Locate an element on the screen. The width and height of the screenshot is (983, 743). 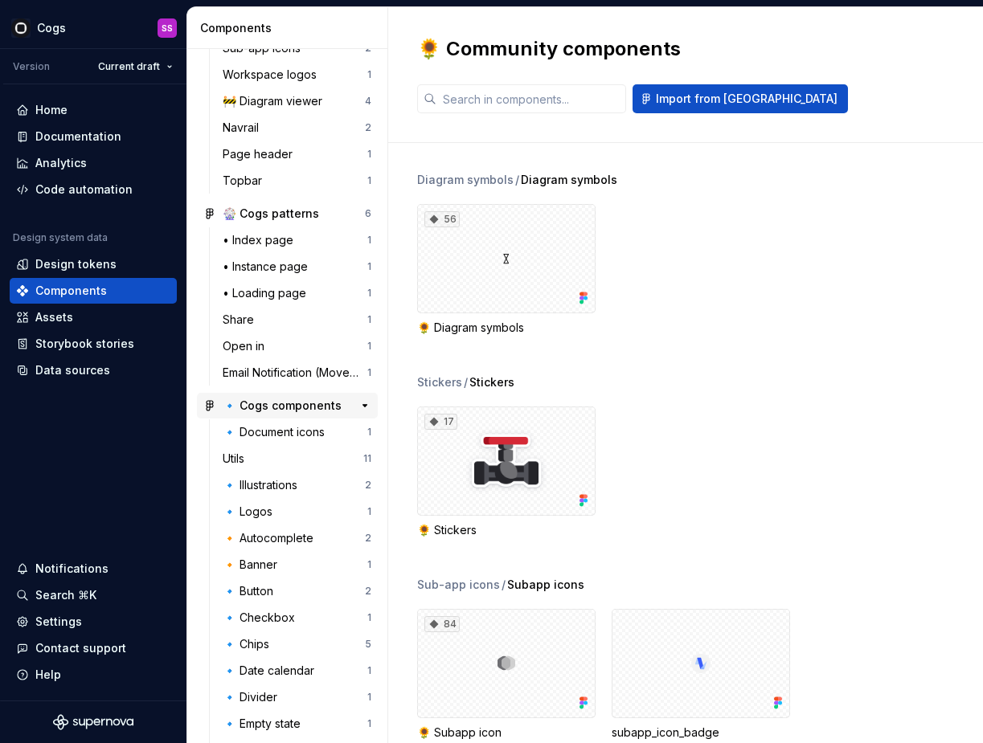
button: Notifications is located at coordinates (93, 569).